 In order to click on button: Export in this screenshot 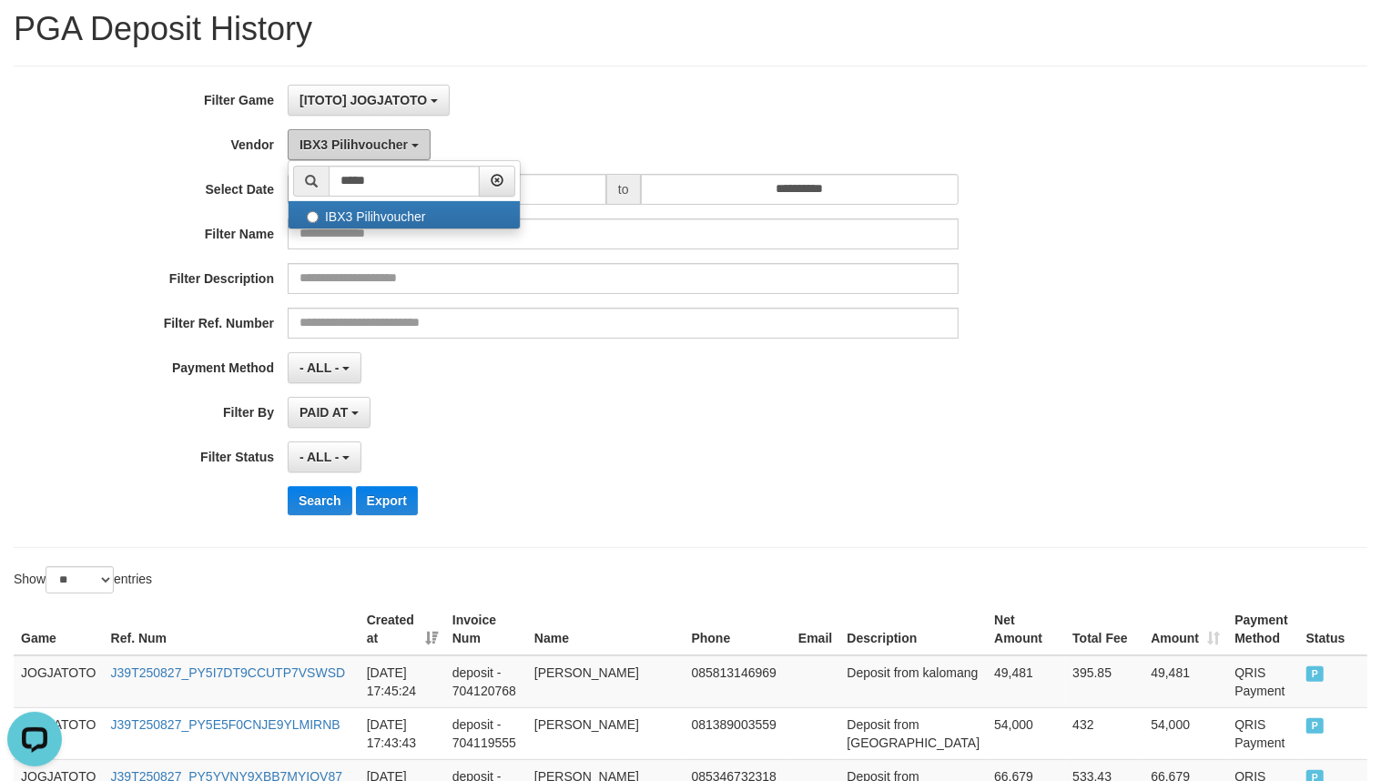, I will do `click(387, 501)`.